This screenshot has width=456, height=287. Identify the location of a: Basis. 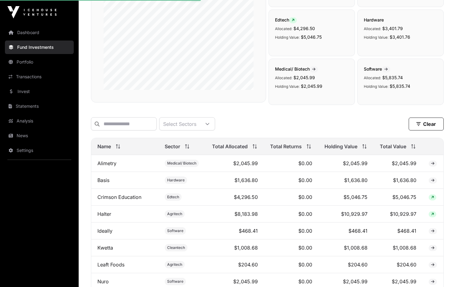
(103, 180).